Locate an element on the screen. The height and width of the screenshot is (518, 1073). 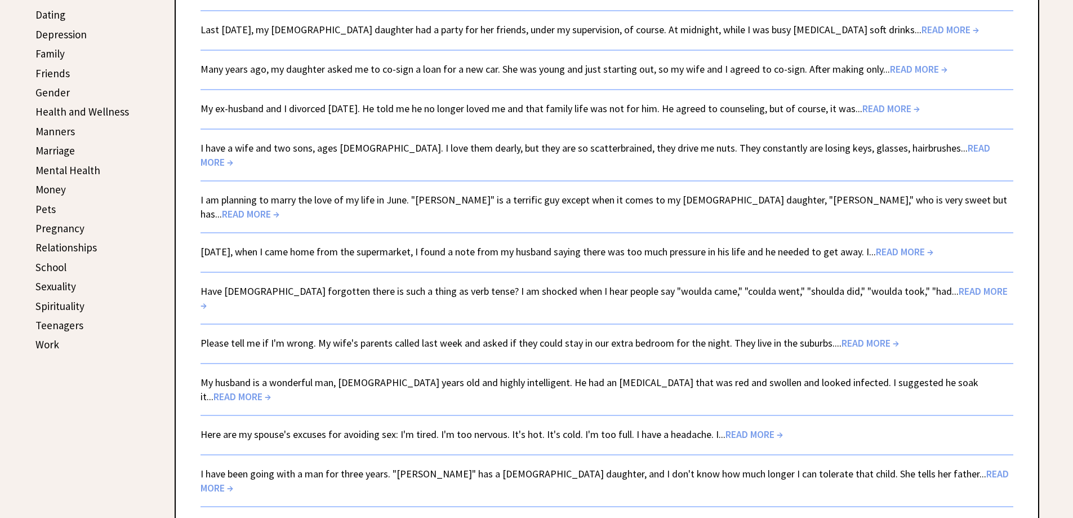
a: School is located at coordinates (51, 267).